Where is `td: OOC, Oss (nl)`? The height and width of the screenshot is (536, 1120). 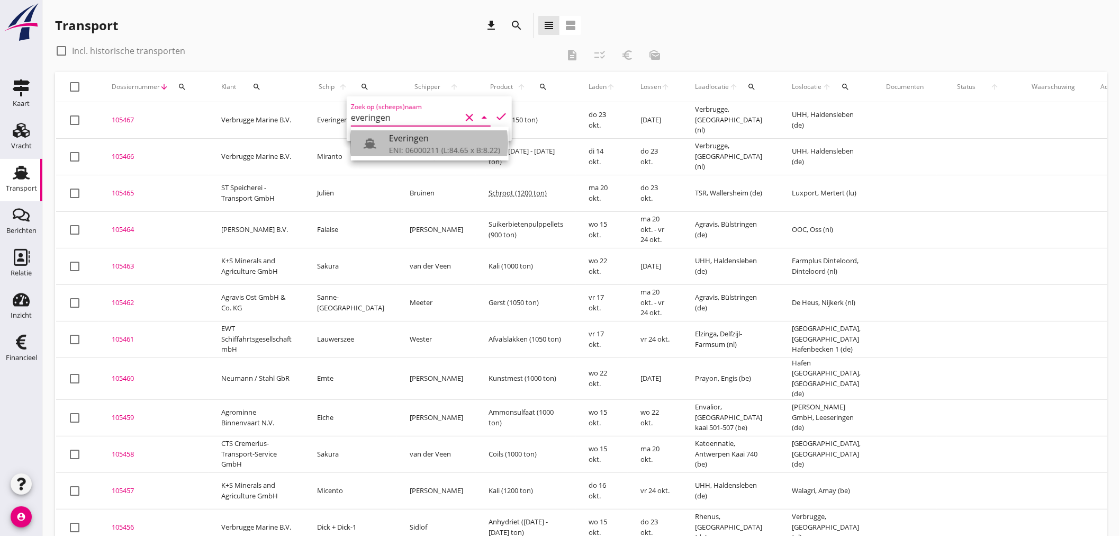 td: OOC, Oss (nl) is located at coordinates (826, 229).